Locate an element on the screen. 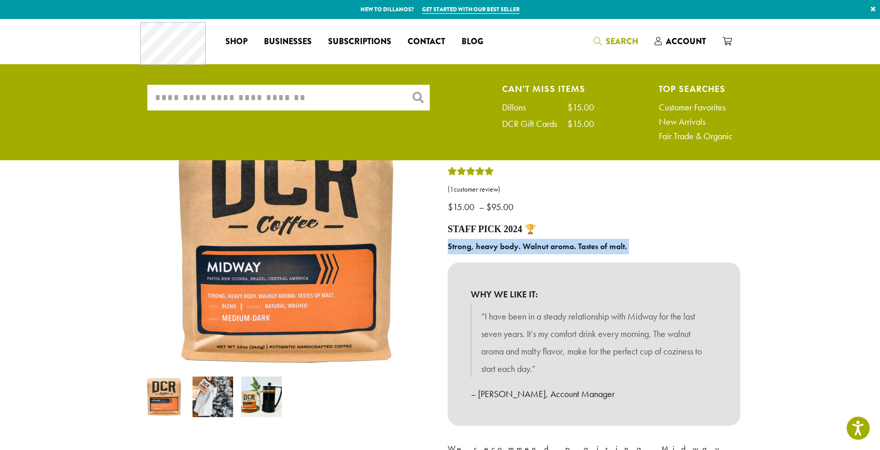  a: Fair Trade & Organic is located at coordinates (696, 136).